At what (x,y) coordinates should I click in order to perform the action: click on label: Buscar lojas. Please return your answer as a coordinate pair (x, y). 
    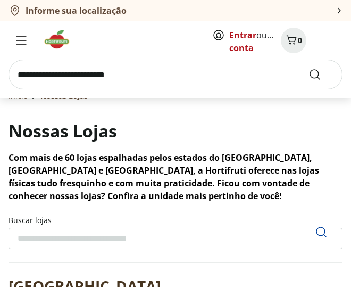
    Looking at the image, I should click on (176, 232).